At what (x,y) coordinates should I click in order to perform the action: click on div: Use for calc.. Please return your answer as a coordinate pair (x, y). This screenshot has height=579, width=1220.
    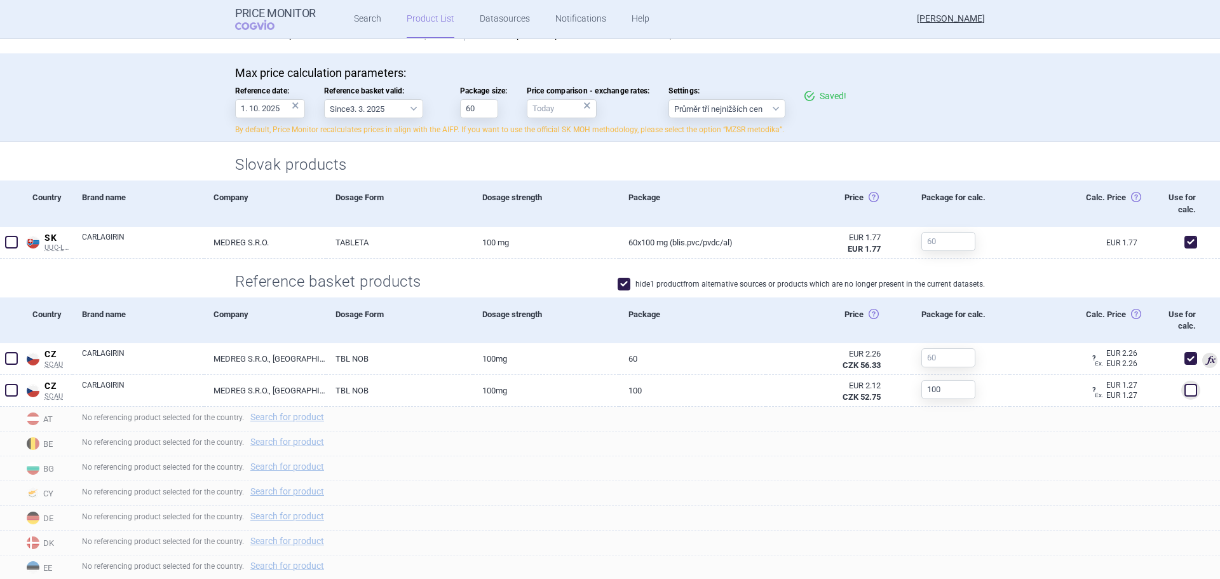
    Looking at the image, I should click on (1172, 320).